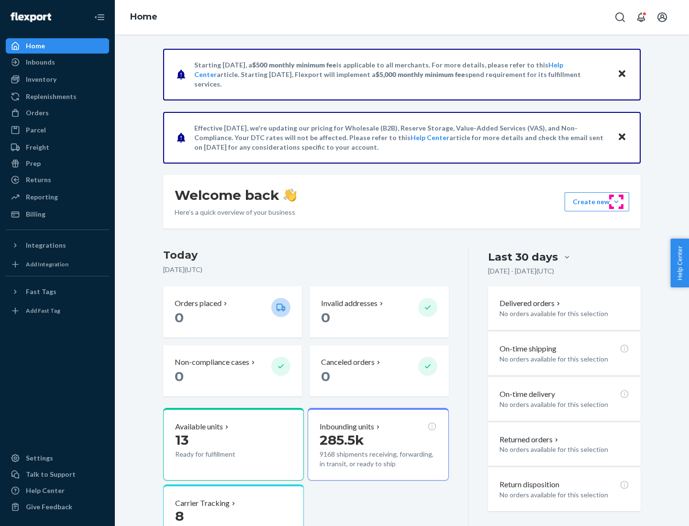 The width and height of the screenshot is (689, 526). Describe the element at coordinates (212, 362) in the screenshot. I see `p: Non-compliance cases` at that location.